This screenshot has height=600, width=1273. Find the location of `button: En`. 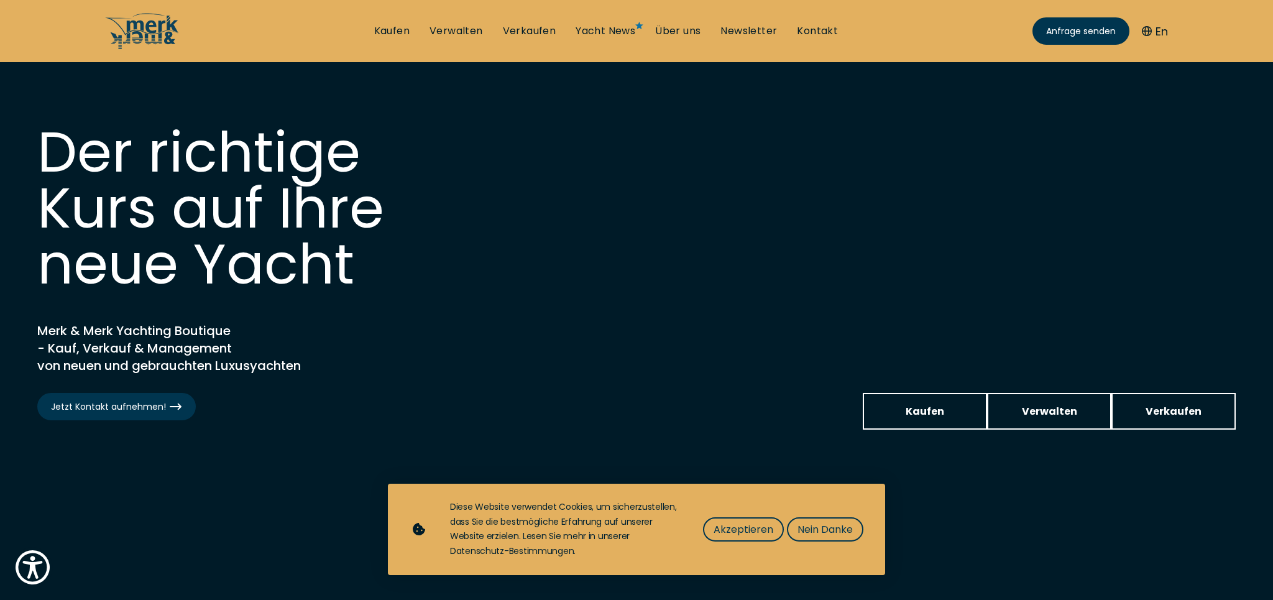

button: En is located at coordinates (1155, 31).